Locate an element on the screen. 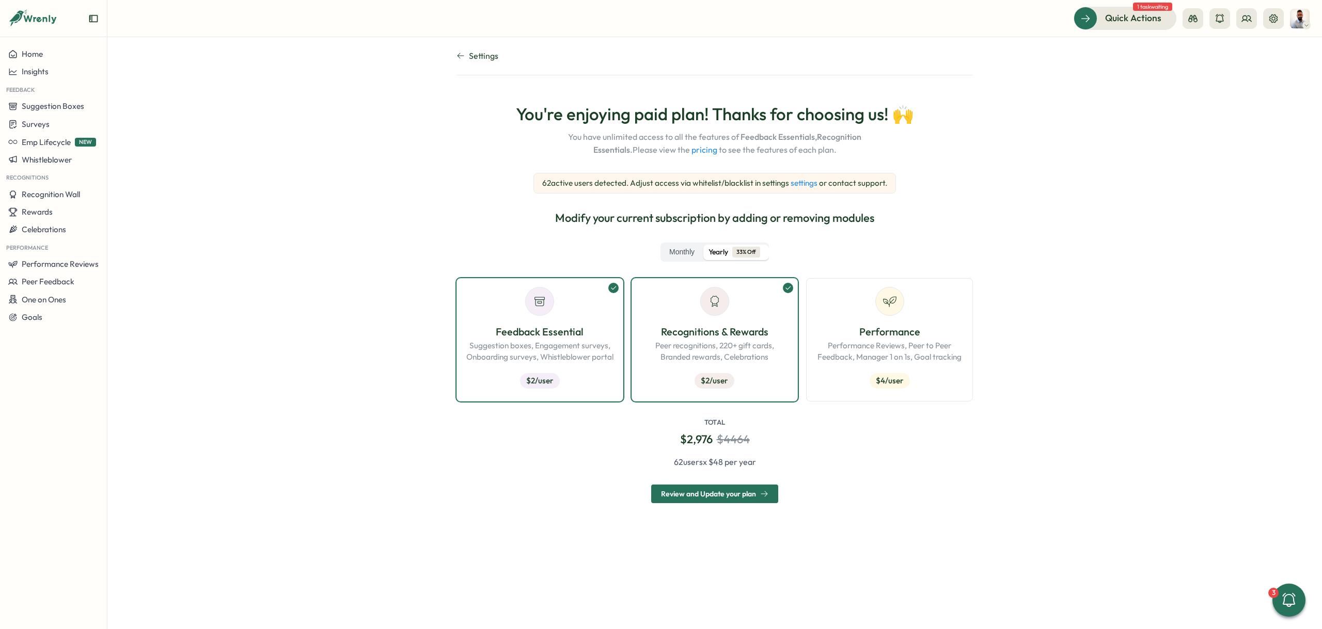 The width and height of the screenshot is (1322, 629). p: Total is located at coordinates (714, 423).